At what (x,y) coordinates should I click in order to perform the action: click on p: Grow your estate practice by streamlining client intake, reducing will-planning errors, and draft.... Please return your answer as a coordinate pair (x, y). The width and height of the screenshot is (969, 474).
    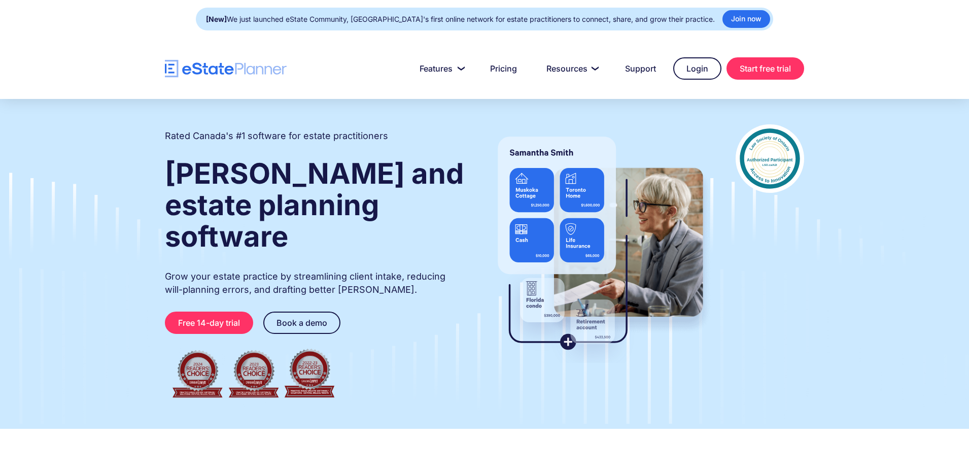
    Looking at the image, I should click on (315, 283).